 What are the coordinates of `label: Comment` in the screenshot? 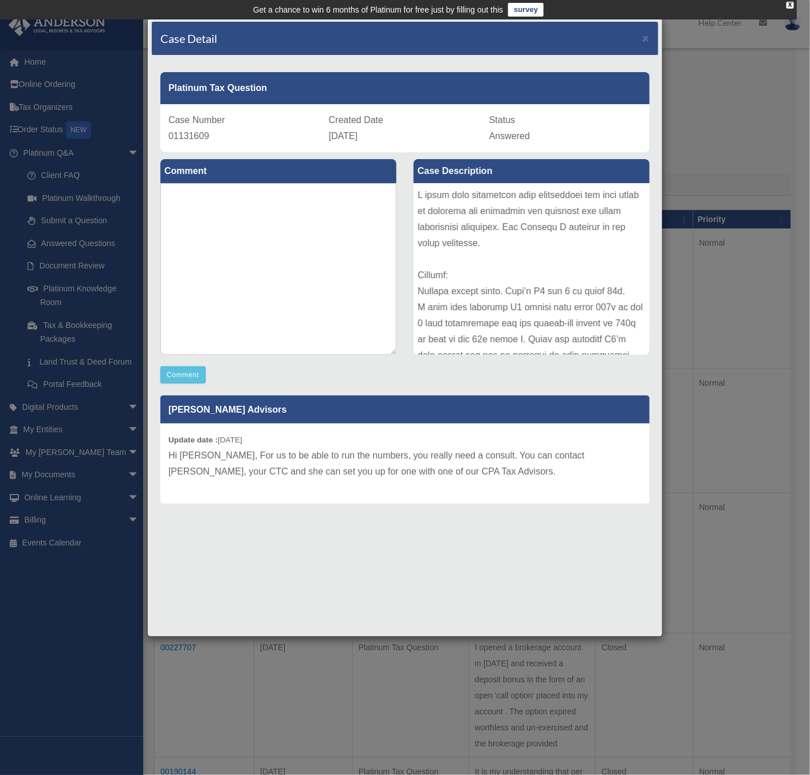 It's located at (278, 171).